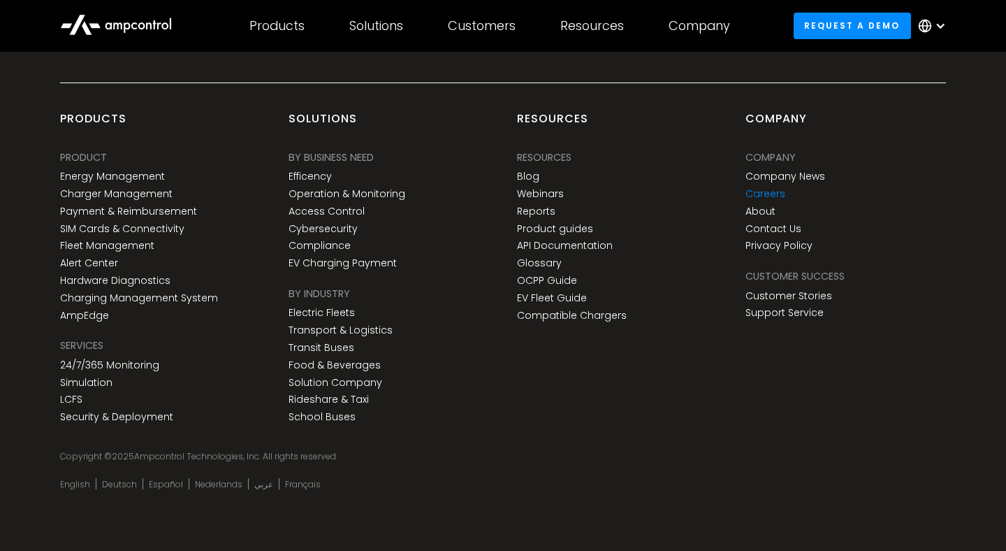 The width and height of the screenshot is (1006, 551). What do you see at coordinates (340, 330) in the screenshot?
I see `a: Transport & Logistics` at bounding box center [340, 330].